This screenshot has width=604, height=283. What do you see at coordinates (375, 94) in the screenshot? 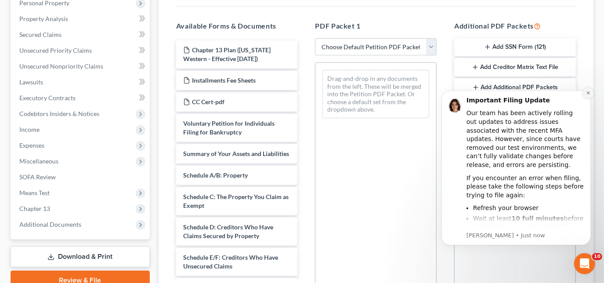
I see `div: Drag-and-drop in any documents from the left. These will be merged into the Petition PDF Packet. ...` at bounding box center [375, 94].